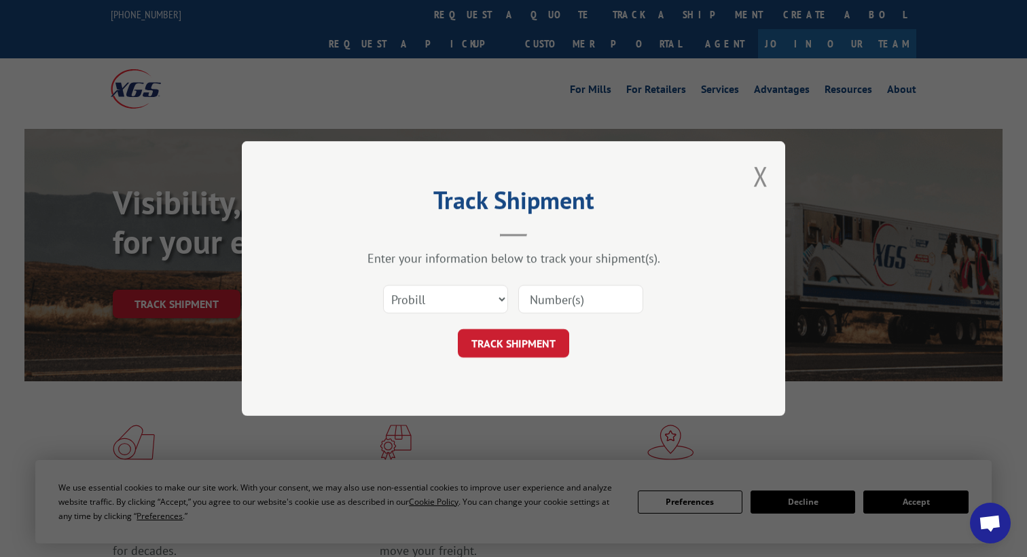  I want to click on button: Close modal, so click(760, 176).